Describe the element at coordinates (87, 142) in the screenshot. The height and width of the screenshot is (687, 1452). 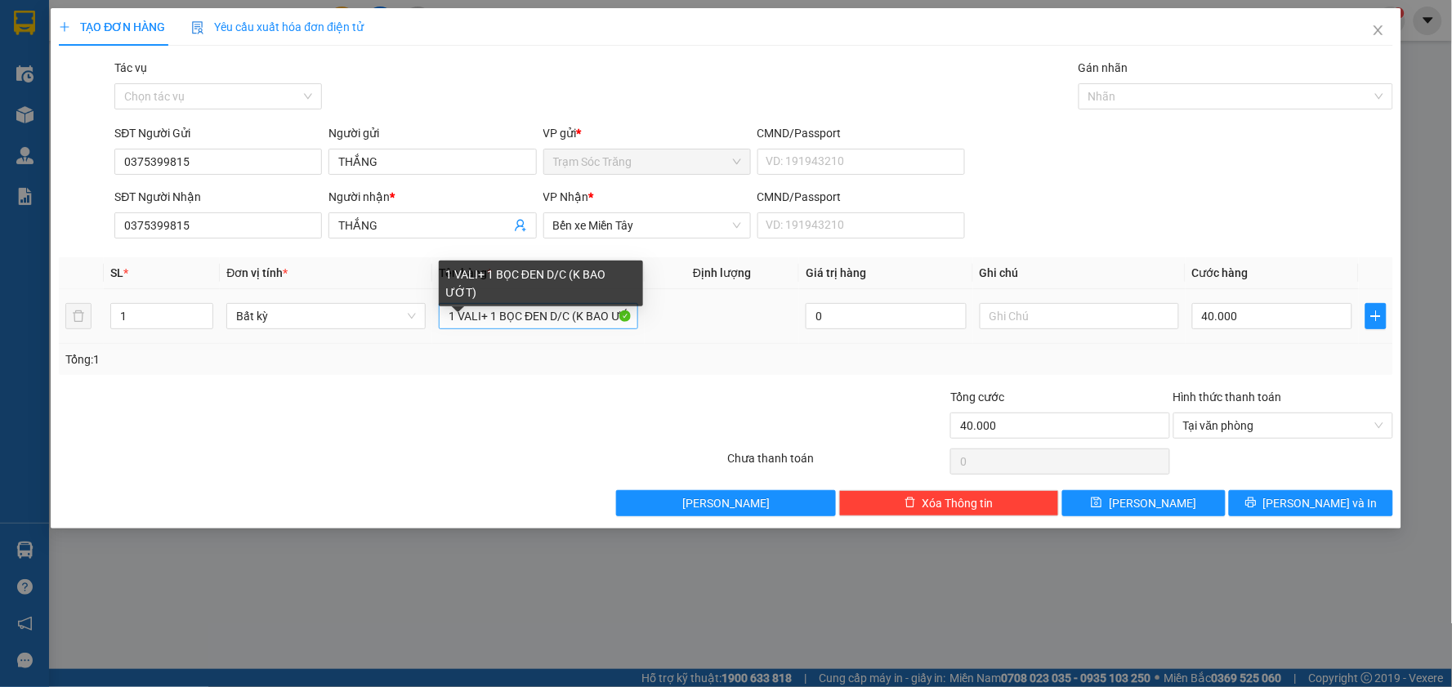
I see `span: Gửi:` at that location.